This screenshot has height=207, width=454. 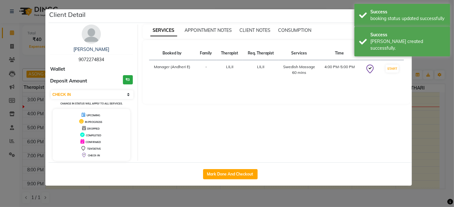 What do you see at coordinates (208, 30) in the screenshot?
I see `span: APPOINTMENT NOTES` at bounding box center [208, 30].